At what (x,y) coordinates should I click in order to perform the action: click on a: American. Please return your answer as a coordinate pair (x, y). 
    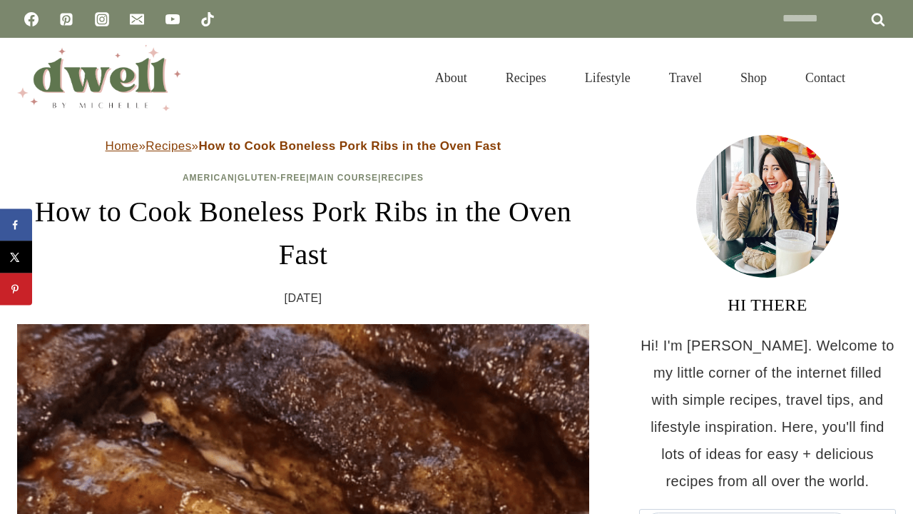
    Looking at the image, I should click on (208, 178).